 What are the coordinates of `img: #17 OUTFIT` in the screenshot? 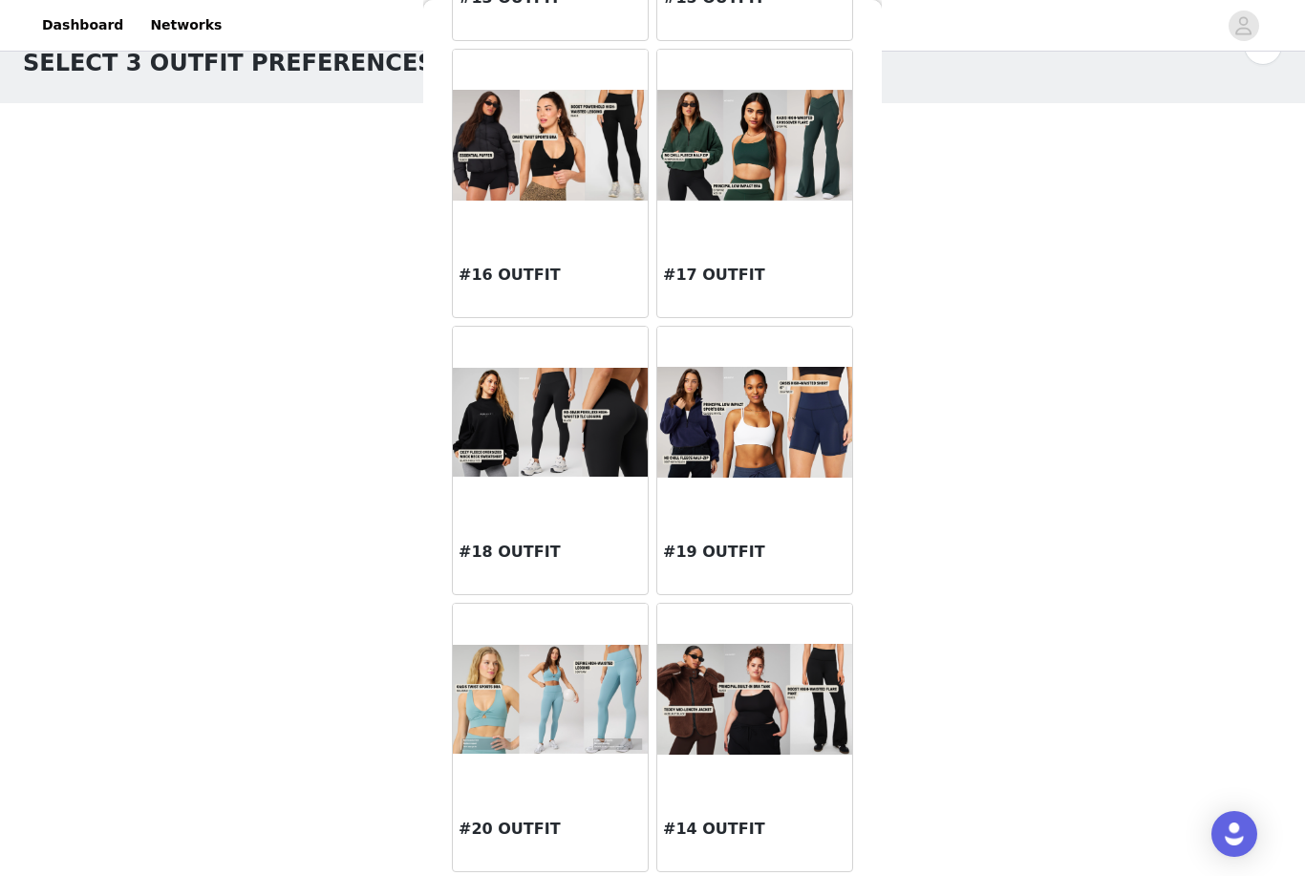 It's located at (755, 144).